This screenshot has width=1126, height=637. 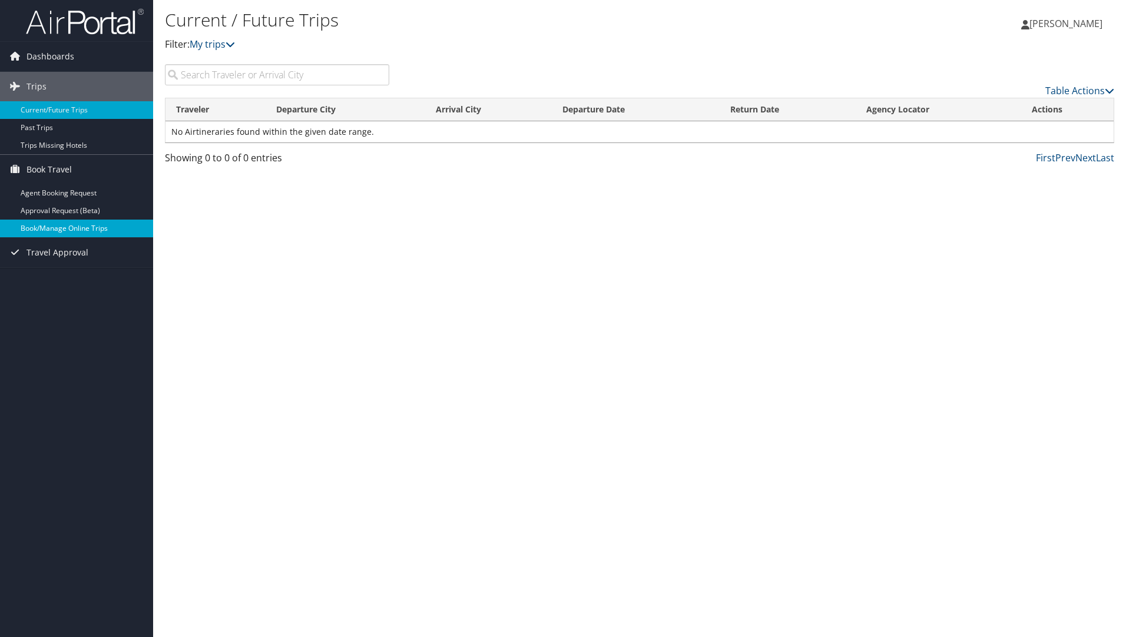 I want to click on th: Departure Date: activate to sort column descending, so click(x=636, y=110).